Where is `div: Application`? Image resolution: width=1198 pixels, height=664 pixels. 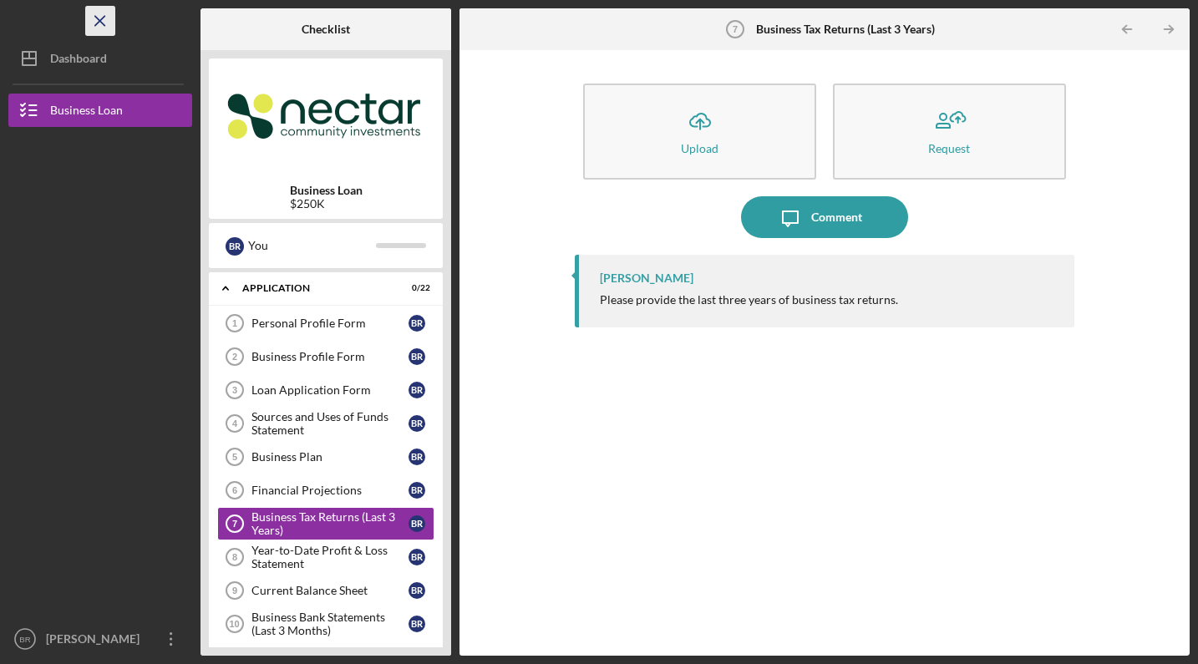
div: Application is located at coordinates (315, 288).